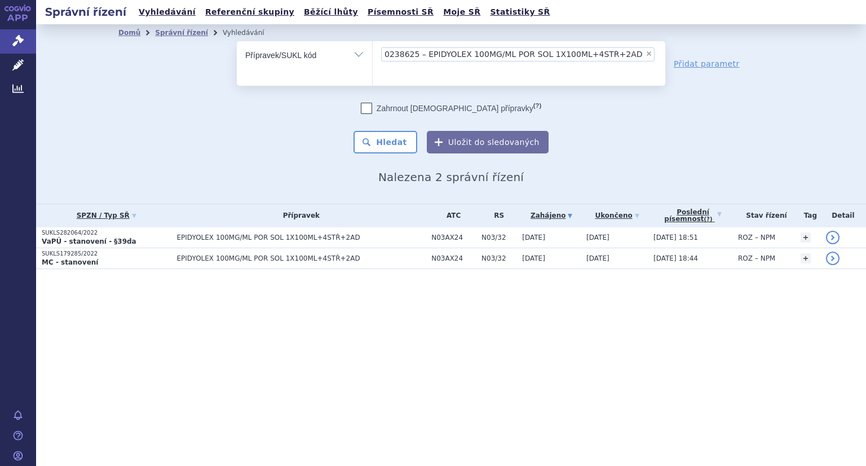  I want to click on th: Stav řízení, so click(764, 215).